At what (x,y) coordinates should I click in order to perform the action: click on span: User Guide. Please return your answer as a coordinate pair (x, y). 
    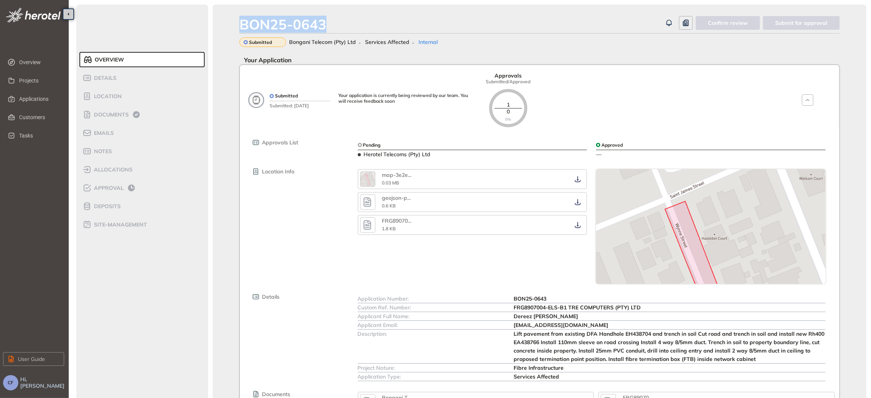
    Looking at the image, I should click on (31, 359).